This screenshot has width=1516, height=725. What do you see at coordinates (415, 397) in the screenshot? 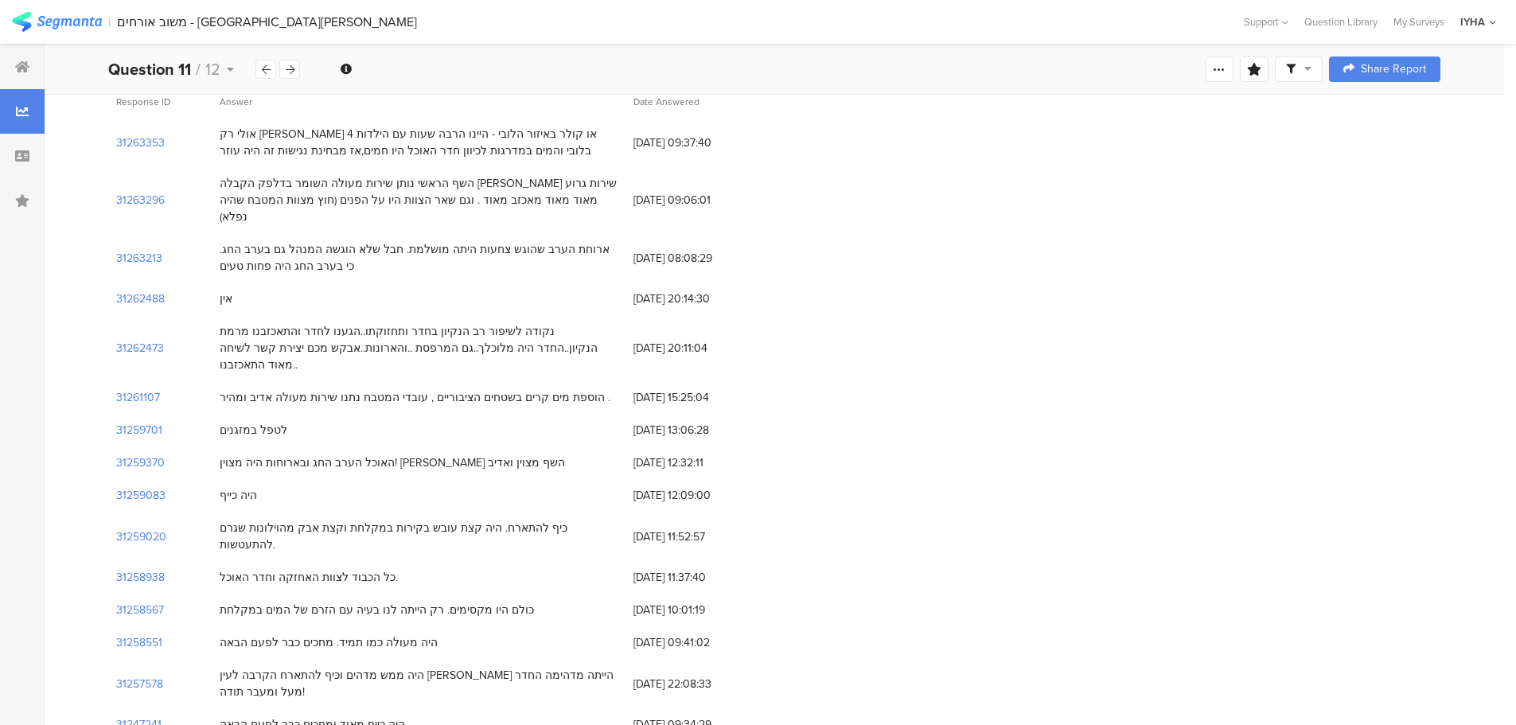
I see `div: הוספת מים קרים בשטחים הציבוריים , עובדי המטבח נתנו שירות מעולה אדיב ומהיר .` at bounding box center [415, 397].